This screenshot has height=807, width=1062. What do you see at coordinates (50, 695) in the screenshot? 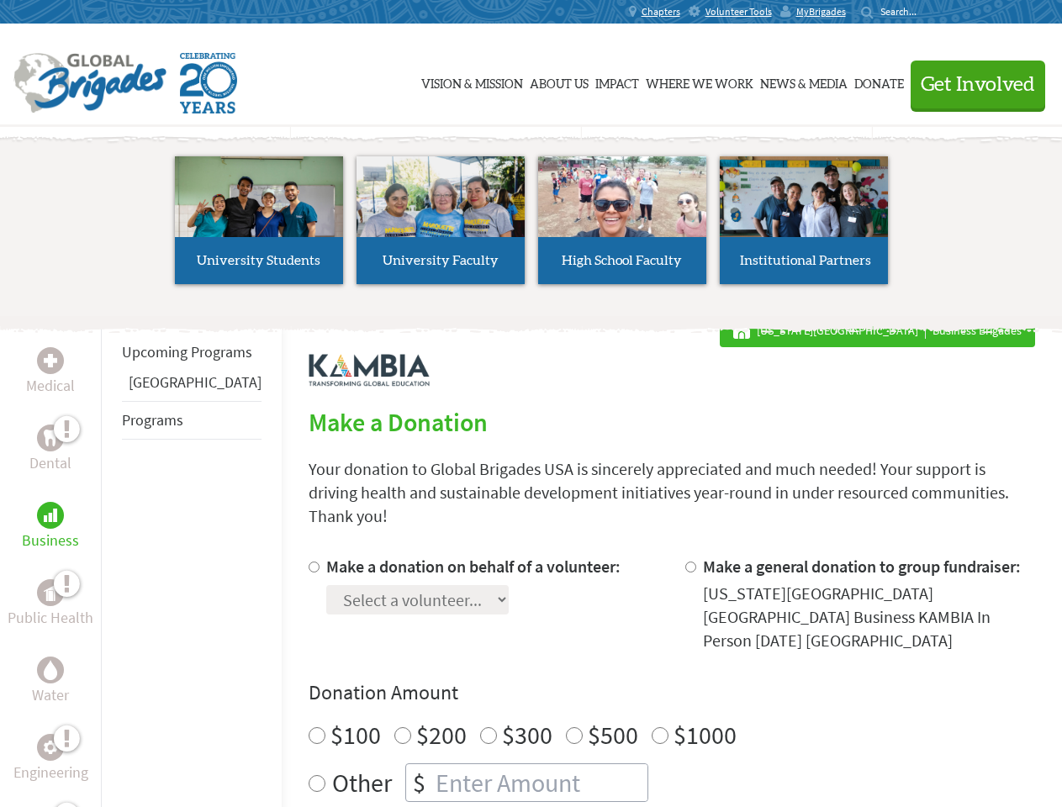
I see `p: Water` at bounding box center [50, 695].